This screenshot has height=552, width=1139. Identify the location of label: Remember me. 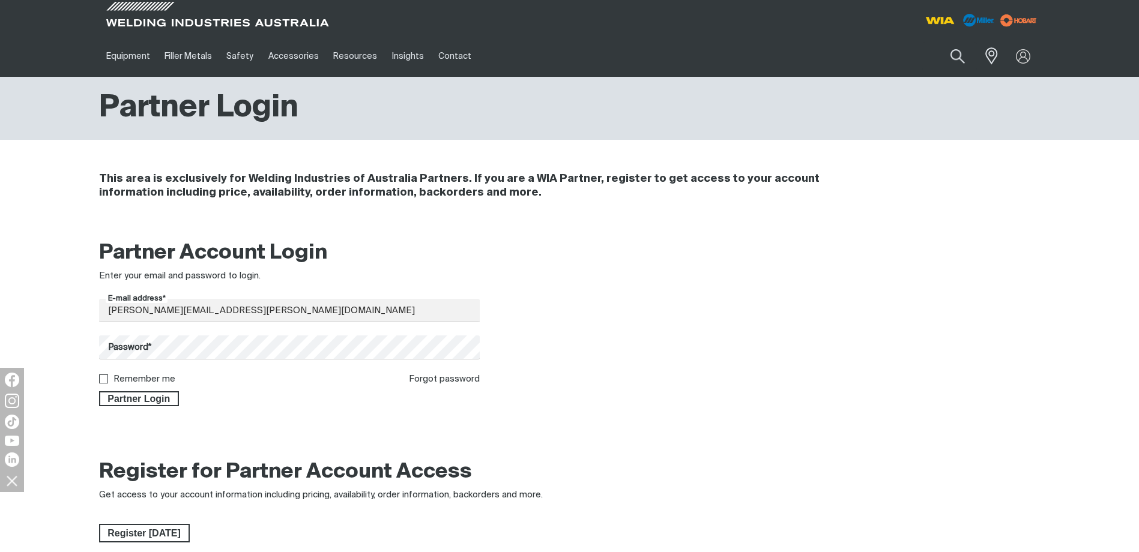
(144, 379).